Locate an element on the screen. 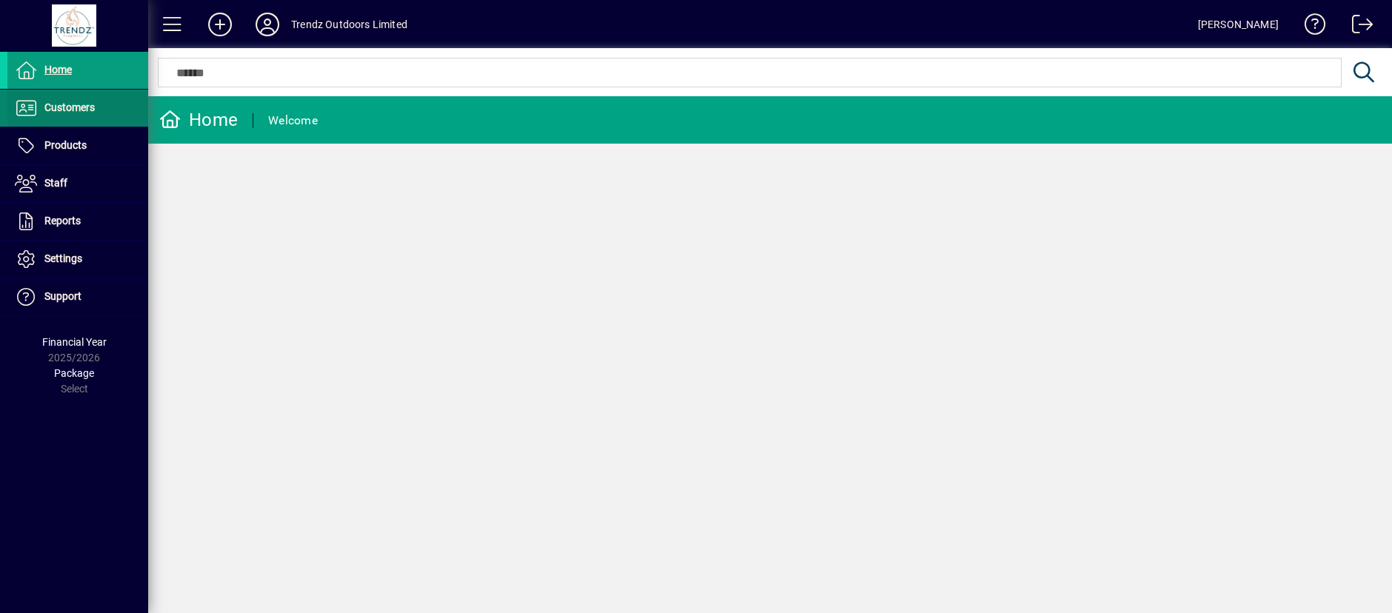 The width and height of the screenshot is (1392, 613). span: Reports is located at coordinates (62, 221).